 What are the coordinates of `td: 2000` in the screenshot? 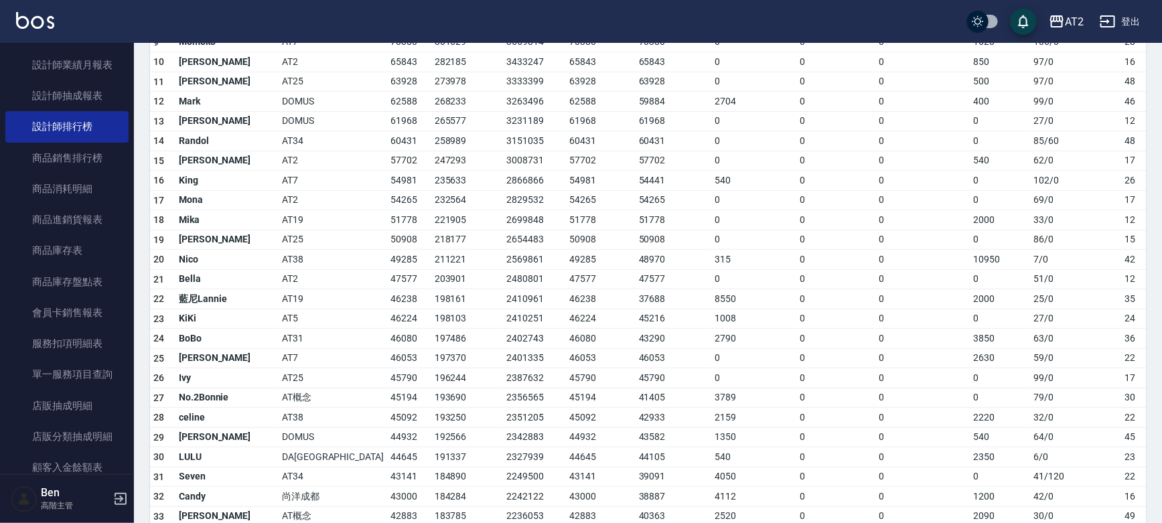 It's located at (1001, 220).